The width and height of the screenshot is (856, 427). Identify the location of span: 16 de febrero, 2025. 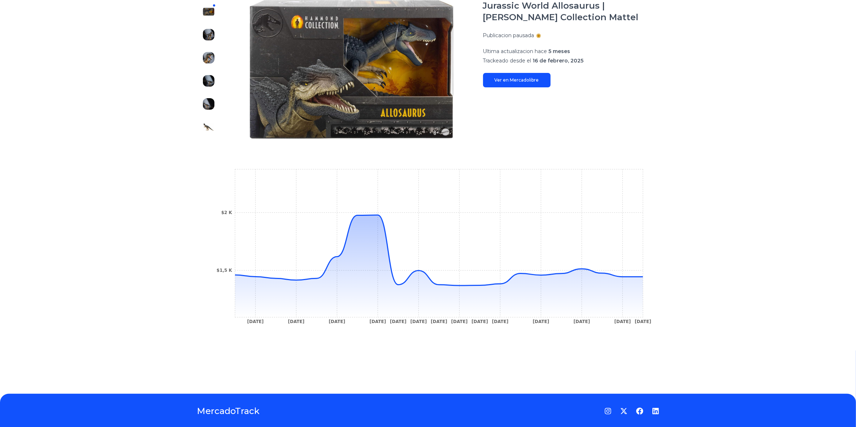
(558, 61).